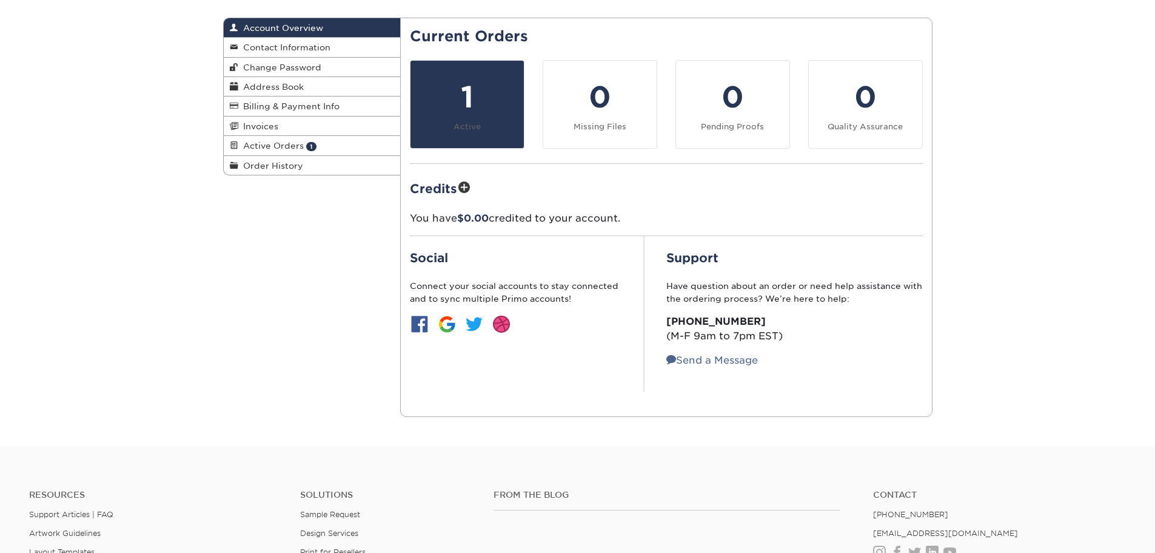 The image size is (1155, 553). I want to click on a: Order History, so click(312, 165).